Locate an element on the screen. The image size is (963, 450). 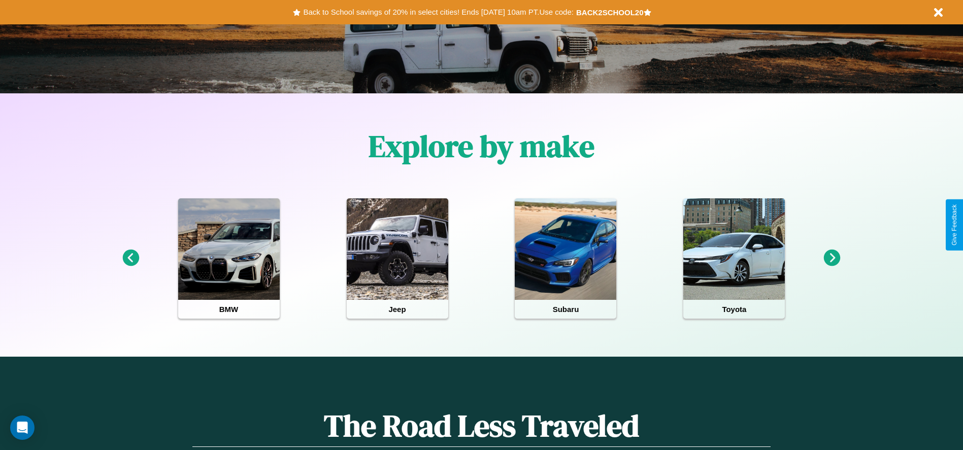
b: BACK2SCHOOL20 is located at coordinates (610, 12).